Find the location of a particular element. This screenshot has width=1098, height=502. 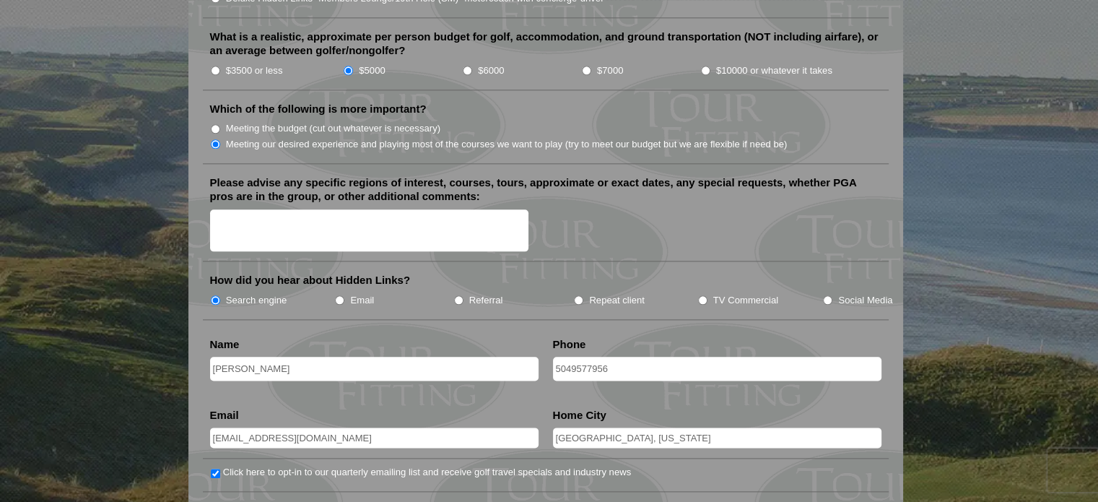

label: $7000 is located at coordinates (610, 71).